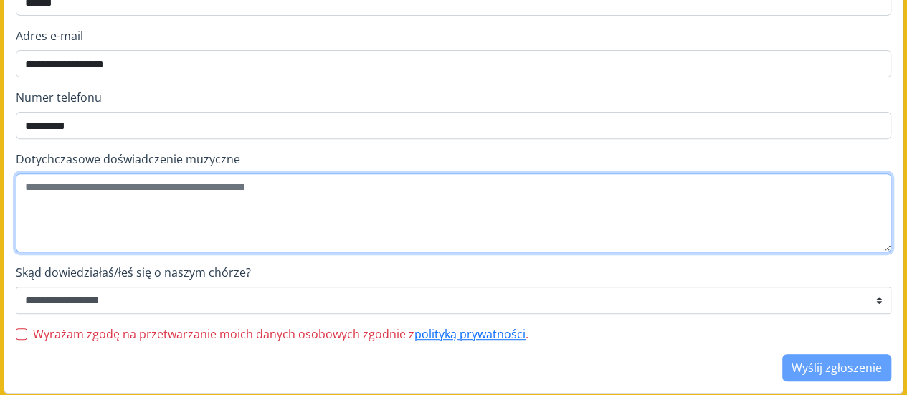 The width and height of the screenshot is (907, 395). I want to click on label: Wyrażam zgodę na przetwarzanie moich danych osobowych zgodnie z ., so click(280, 334).